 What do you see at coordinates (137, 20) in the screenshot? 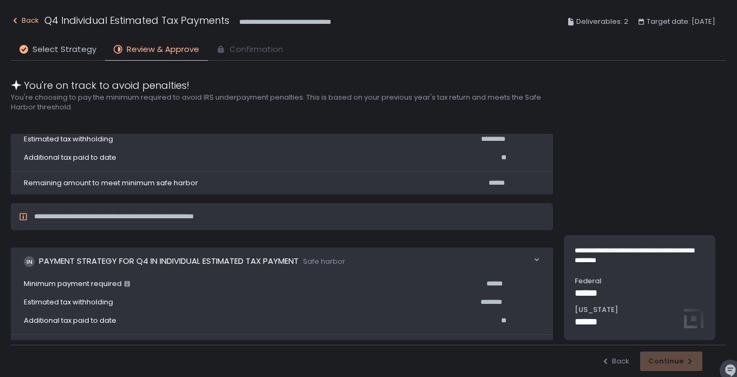
I see `h1: Q4 Individual Estimated Tax Payments` at bounding box center [137, 20].